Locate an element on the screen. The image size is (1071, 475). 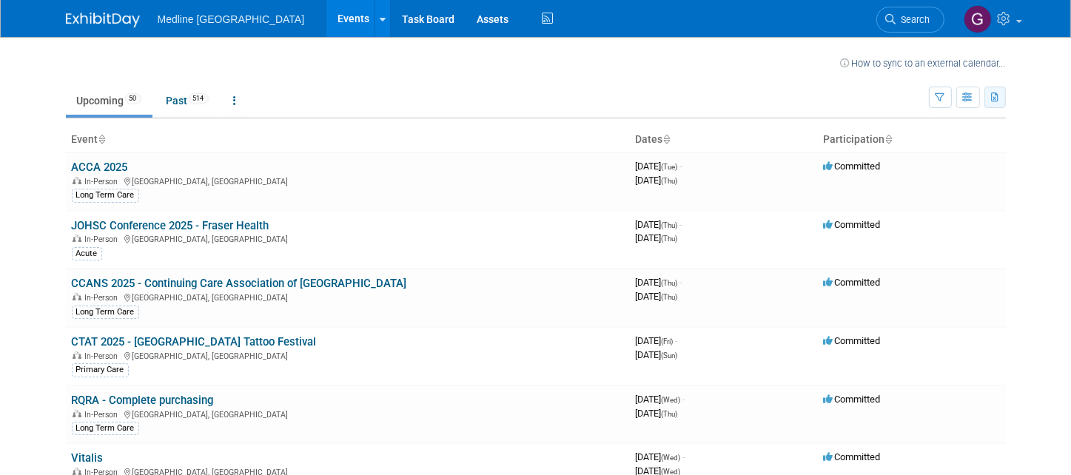
span: (Fri) is located at coordinates (667, 341).